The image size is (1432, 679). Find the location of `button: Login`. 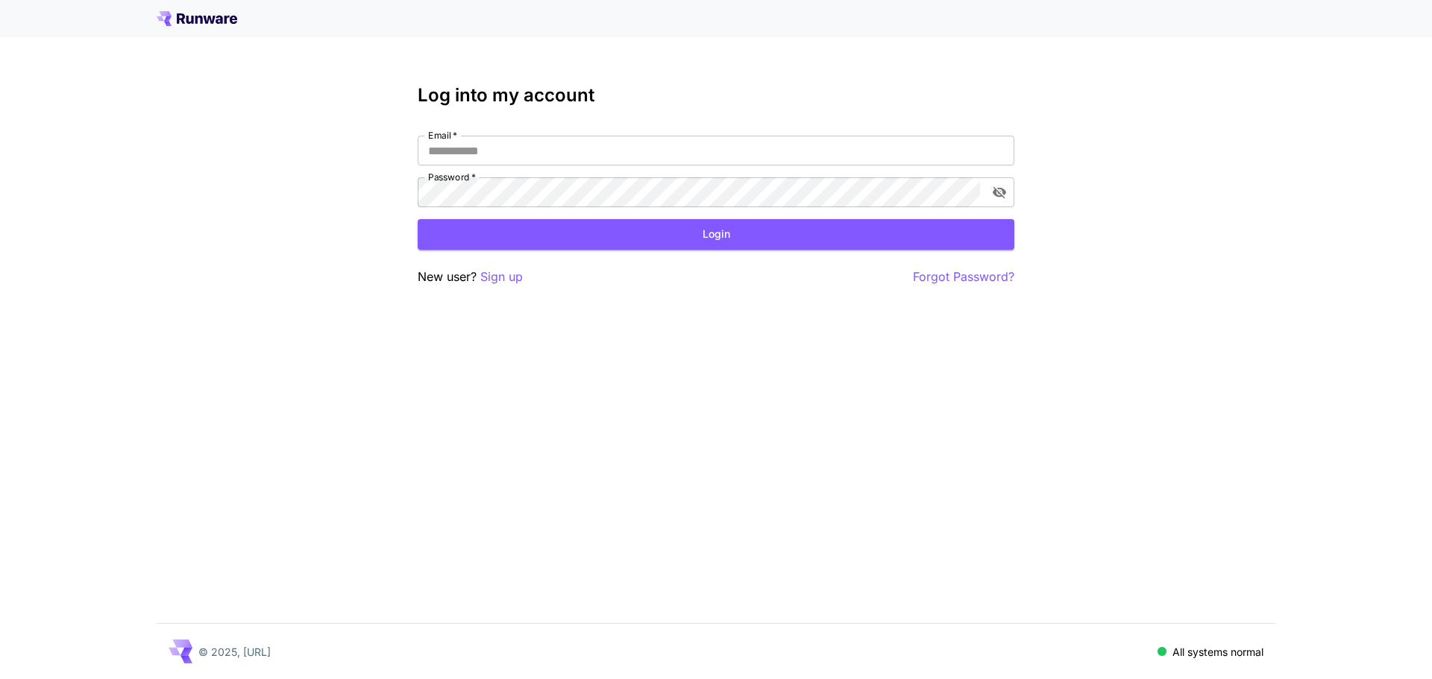

button: Login is located at coordinates (716, 234).